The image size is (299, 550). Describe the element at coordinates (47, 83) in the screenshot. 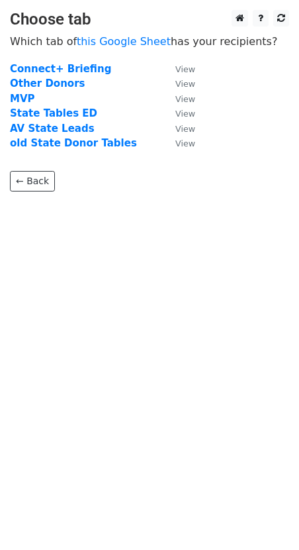

I see `strong: Other Donors` at that location.